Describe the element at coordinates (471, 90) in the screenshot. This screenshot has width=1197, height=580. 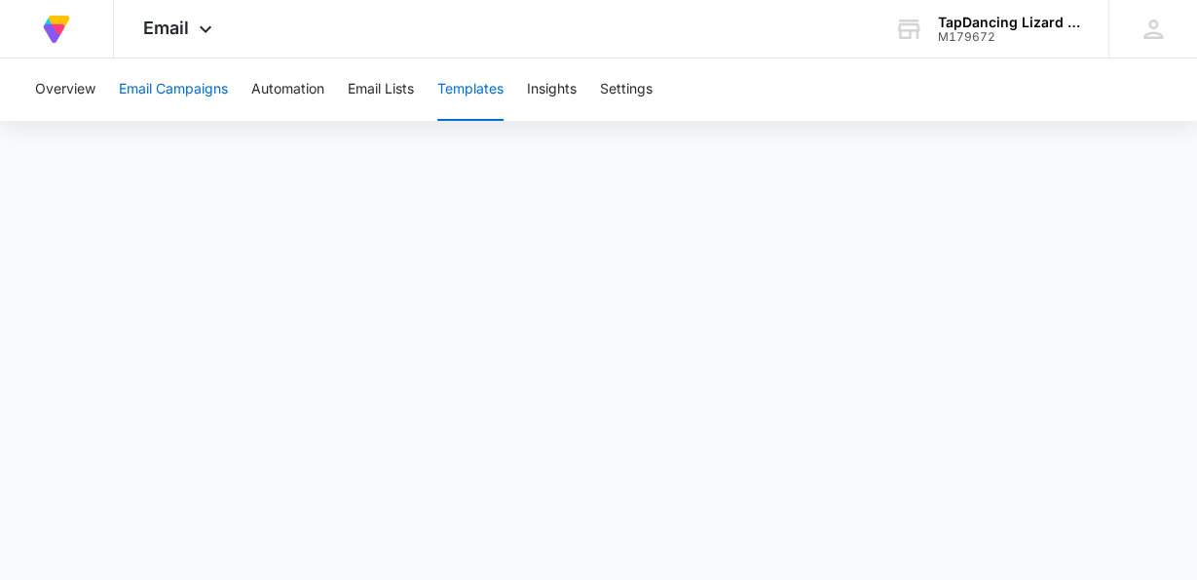
I see `button: Templates` at that location.